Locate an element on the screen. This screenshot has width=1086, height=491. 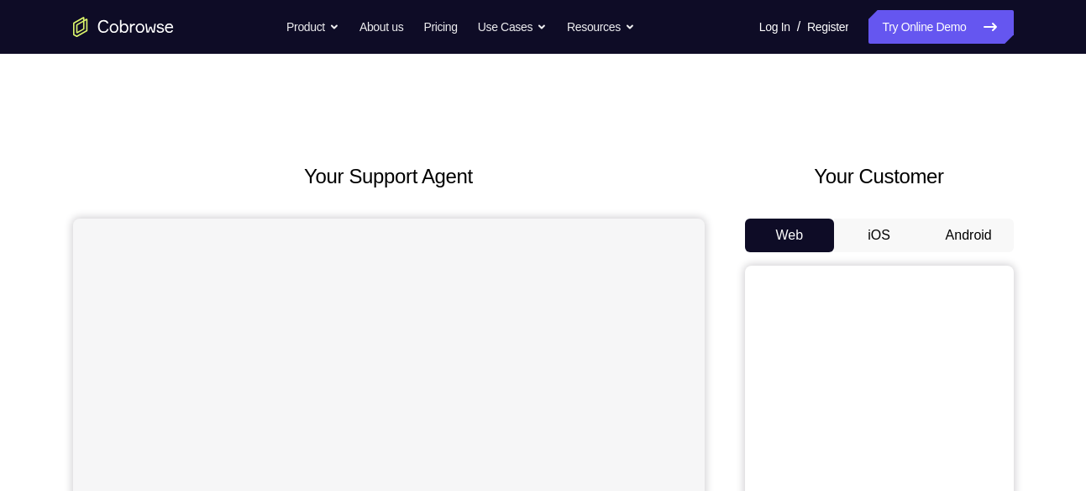
a: Register is located at coordinates (828, 27).